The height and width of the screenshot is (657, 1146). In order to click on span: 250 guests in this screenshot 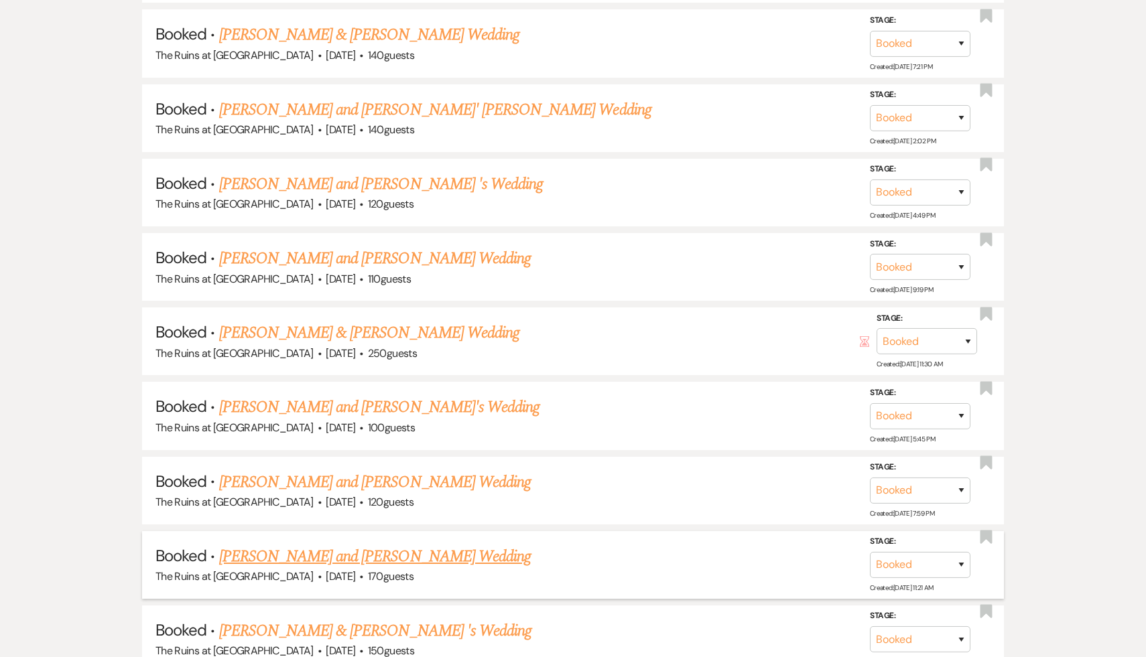, I will do `click(392, 353)`.